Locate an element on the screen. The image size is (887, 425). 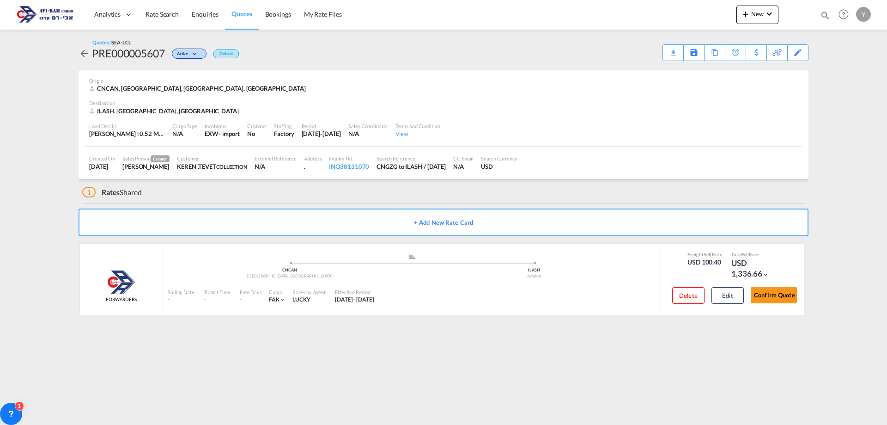
button: icon-plus 400-fgNewicon-chevron-down is located at coordinates (758, 15).